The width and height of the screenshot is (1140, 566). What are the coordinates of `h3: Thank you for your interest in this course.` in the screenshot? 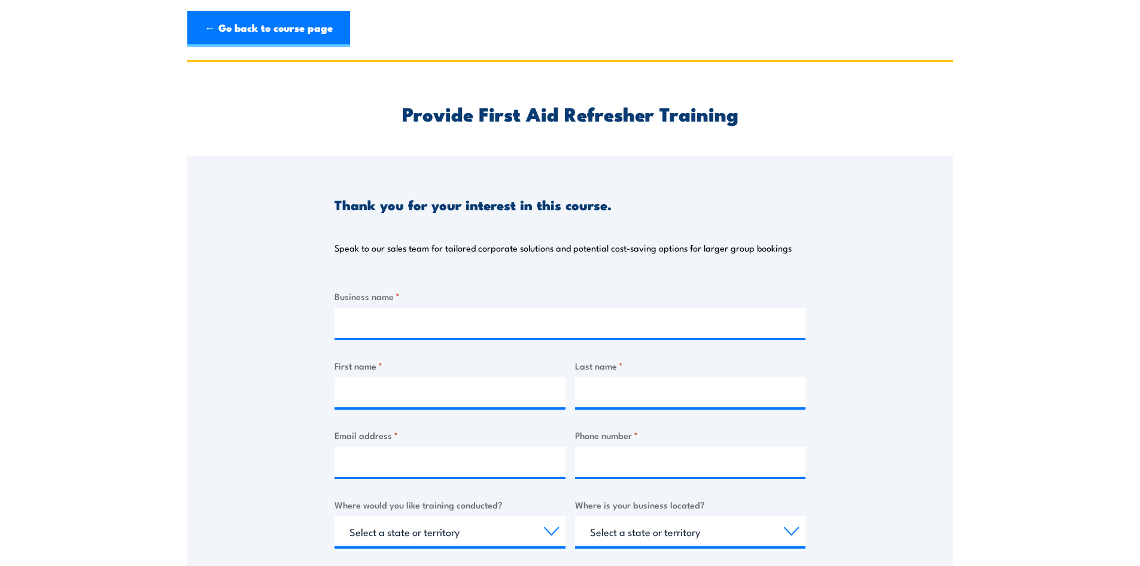 It's located at (473, 204).